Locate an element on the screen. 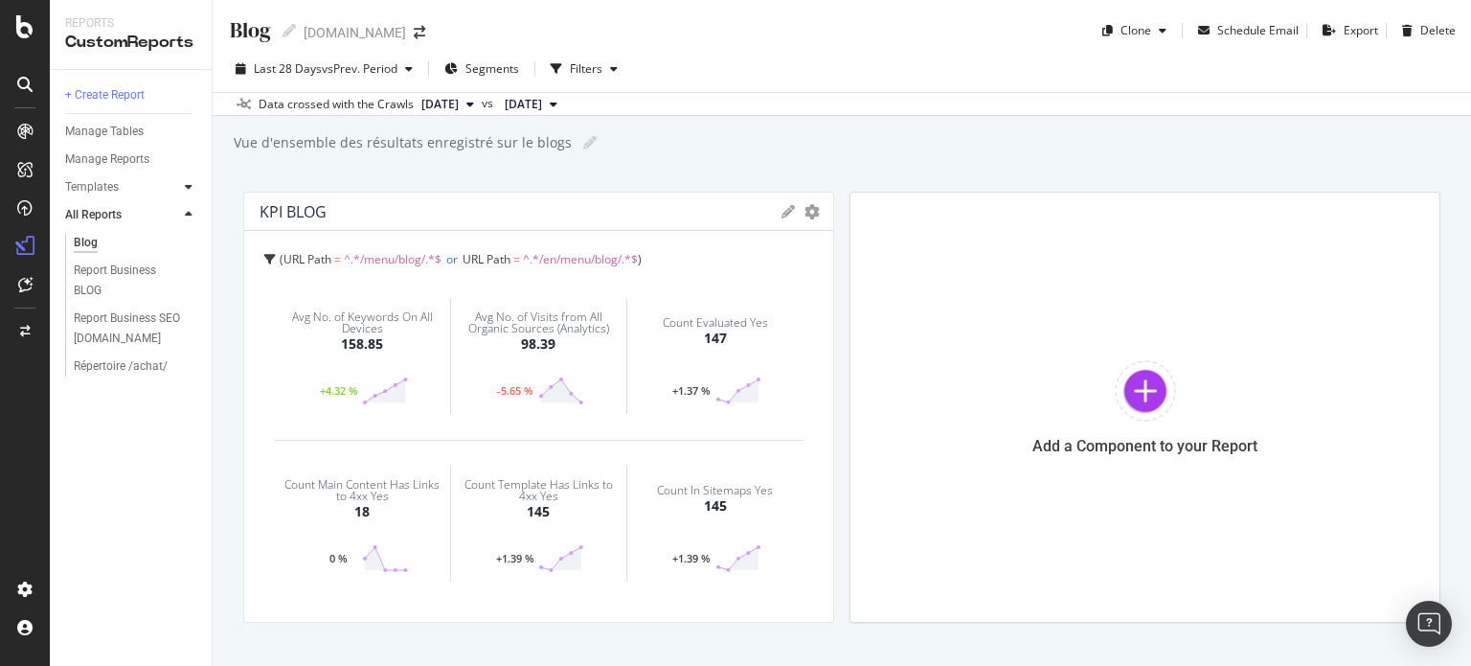  span: Segments is located at coordinates (492, 68).